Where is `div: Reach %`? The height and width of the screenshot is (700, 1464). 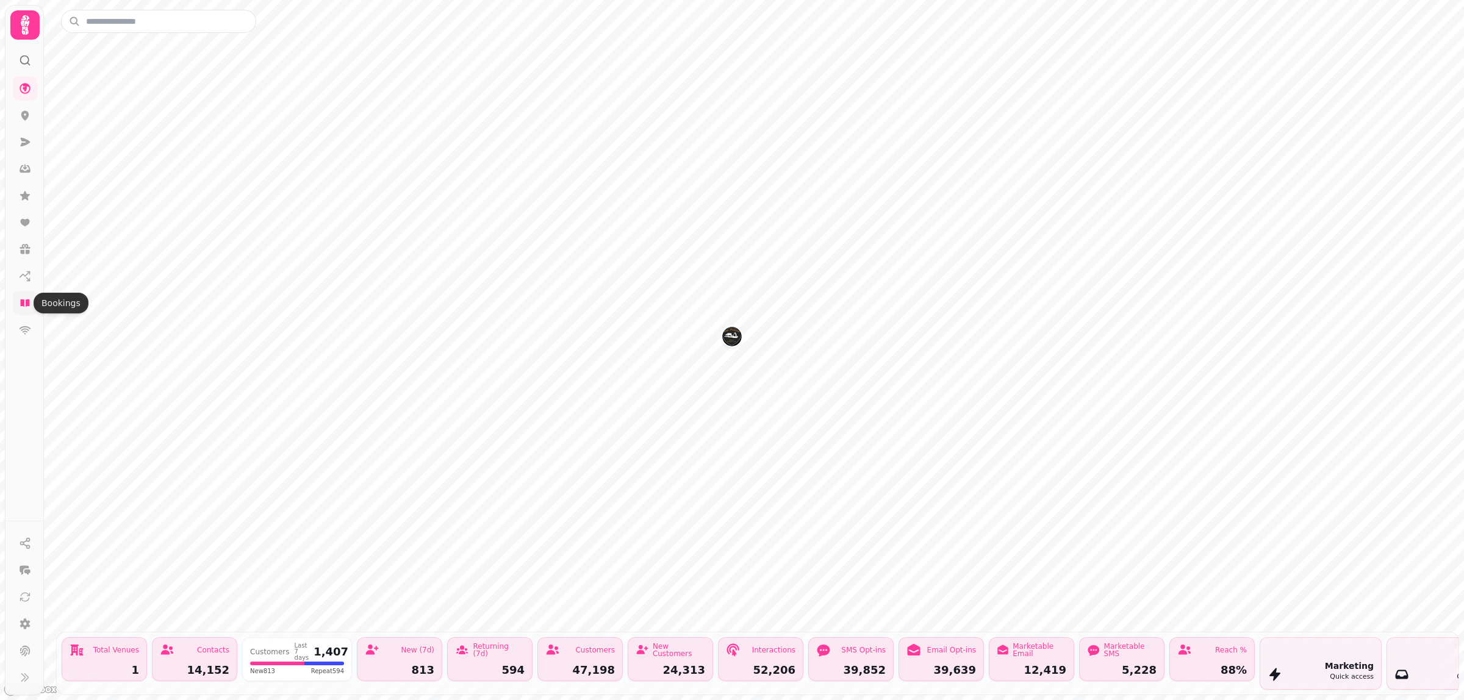
div: Reach % is located at coordinates (1231, 650).